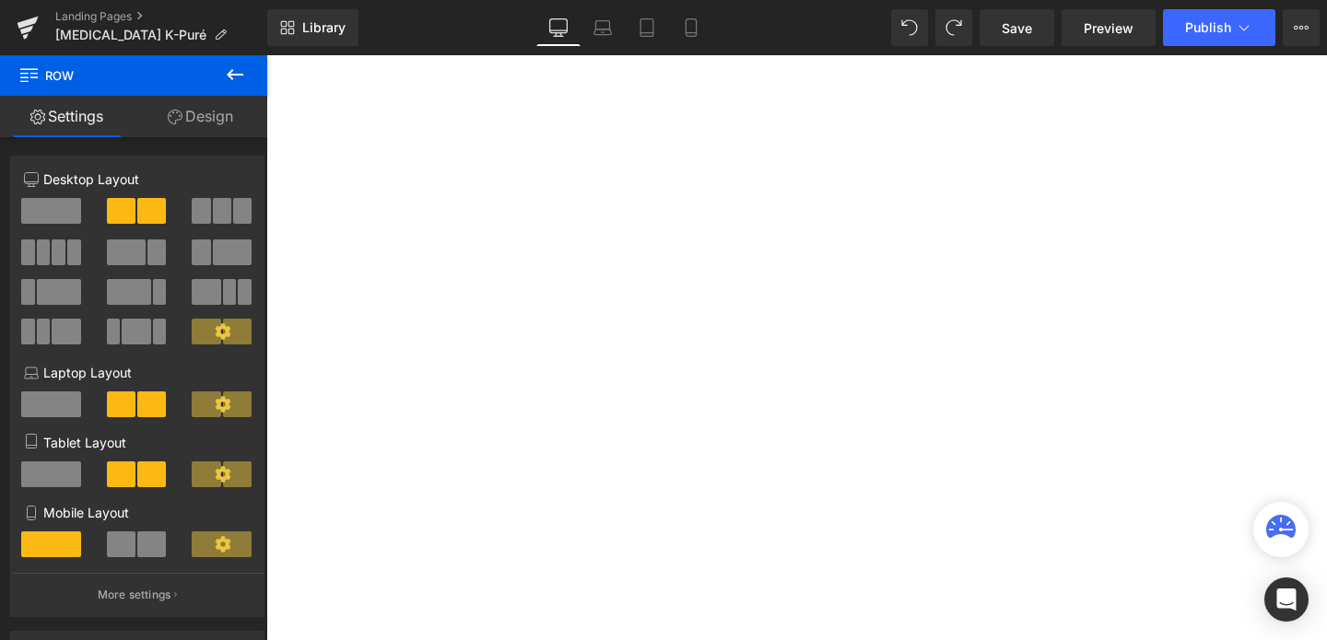  Describe the element at coordinates (953, 28) in the screenshot. I see `button: Redo` at that location.